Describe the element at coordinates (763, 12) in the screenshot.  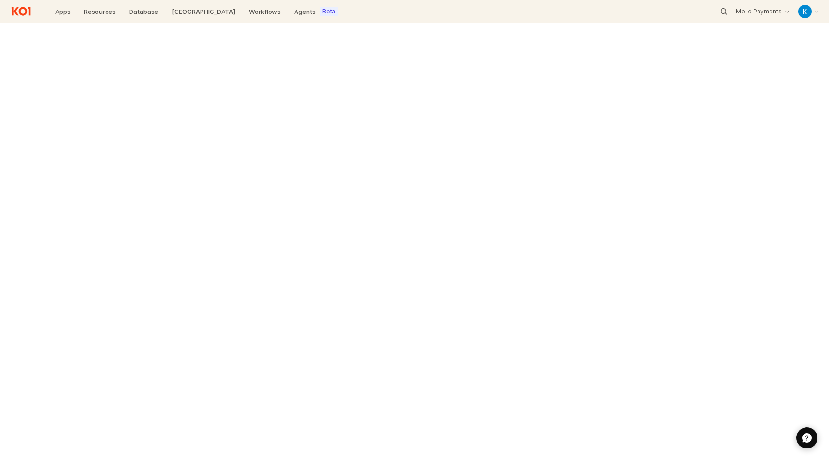
I see `button: Melio Payments` at that location.